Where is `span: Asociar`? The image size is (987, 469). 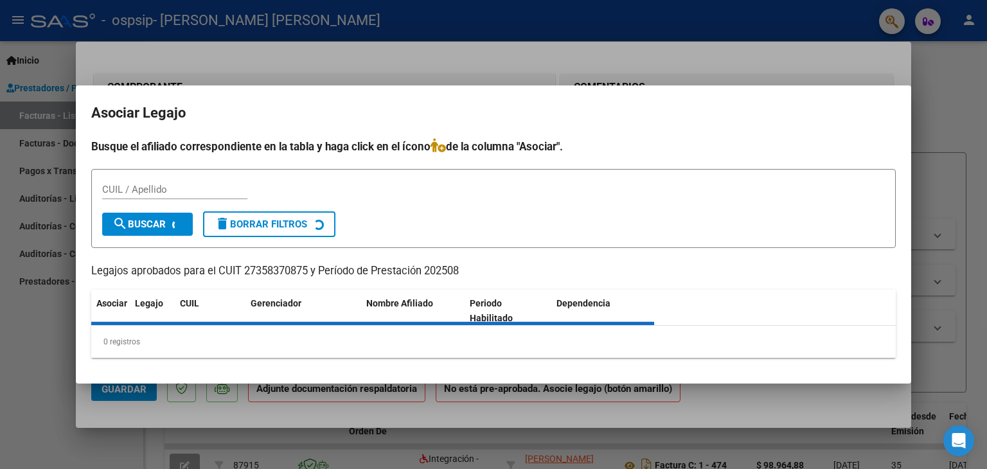 span: Asociar is located at coordinates (112, 303).